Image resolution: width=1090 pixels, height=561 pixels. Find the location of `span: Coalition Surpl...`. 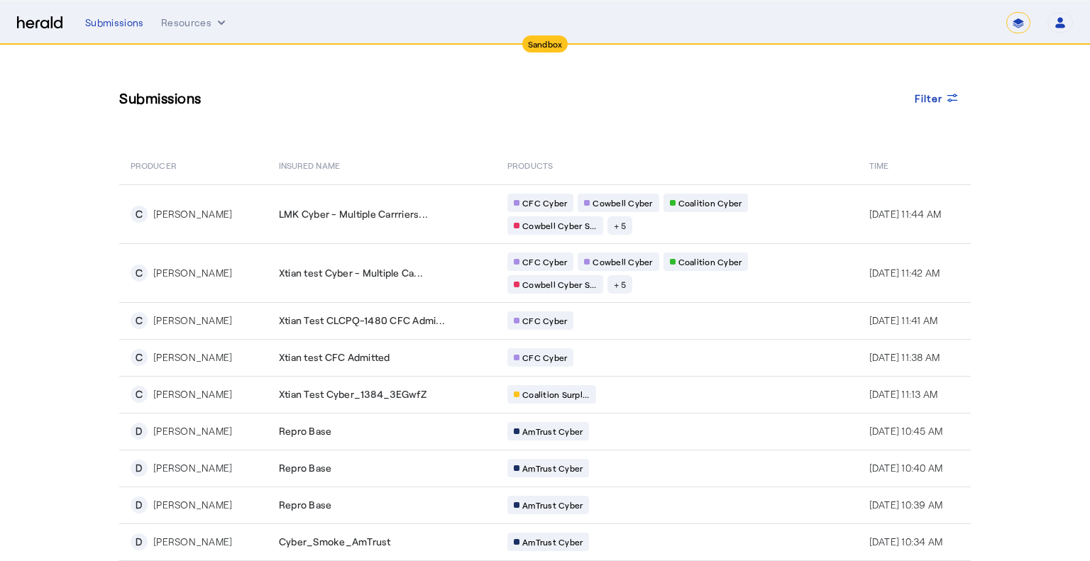

span: Coalition Surpl... is located at coordinates (555, 394).